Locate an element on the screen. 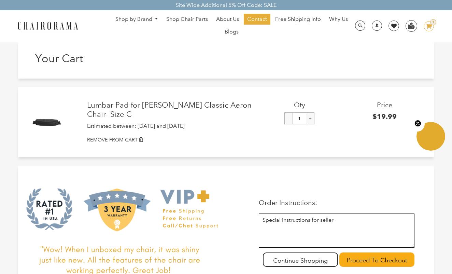  a: REMOVE FROM CART is located at coordinates (257, 140).